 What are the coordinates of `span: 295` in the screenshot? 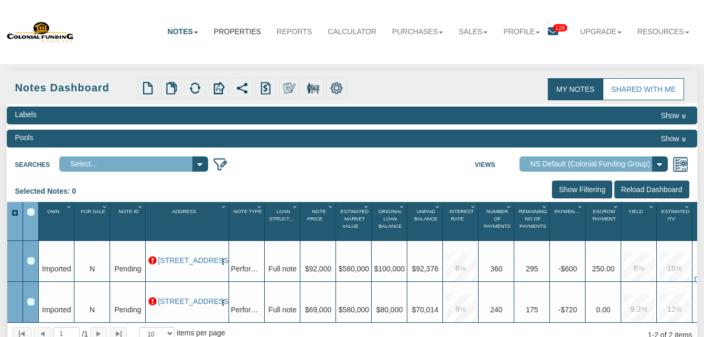 It's located at (532, 269).